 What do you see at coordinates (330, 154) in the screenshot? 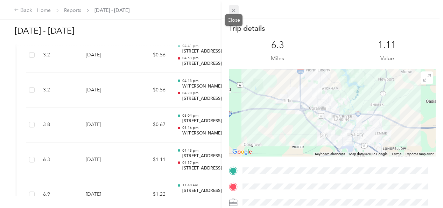
I see `button: Keyboard shortcuts` at bounding box center [330, 154].